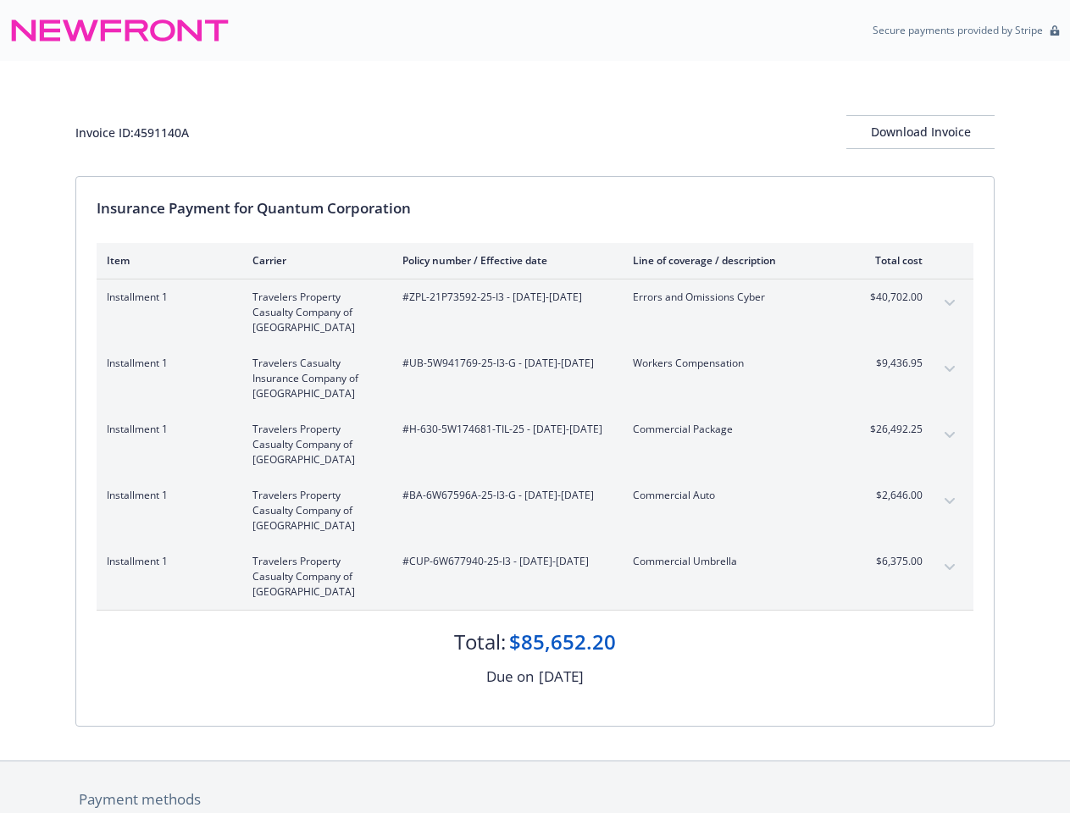 The width and height of the screenshot is (1070, 813). I want to click on div: Line of coverage / description, so click(732, 260).